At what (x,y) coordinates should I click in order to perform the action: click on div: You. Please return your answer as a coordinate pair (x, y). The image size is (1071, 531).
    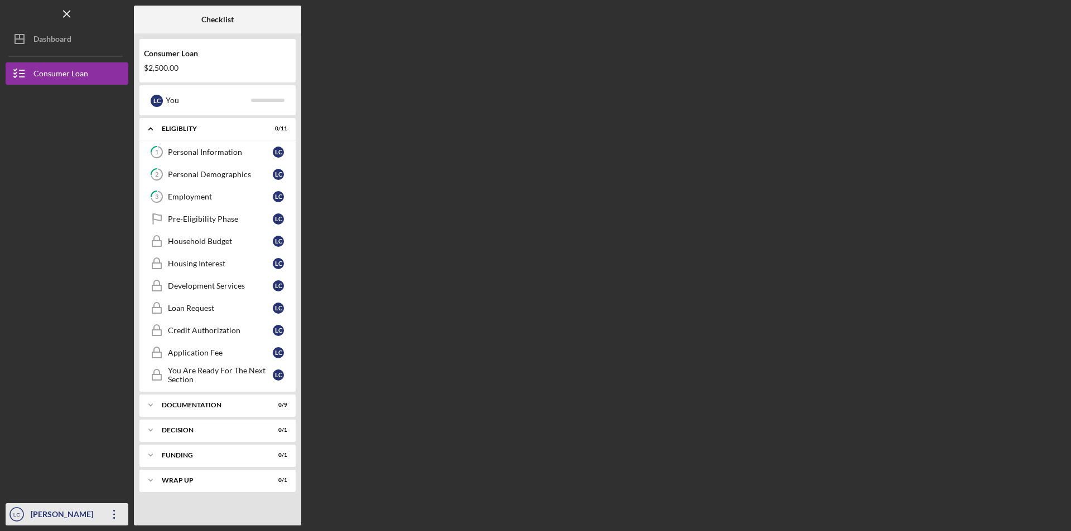
    Looking at the image, I should click on (208, 100).